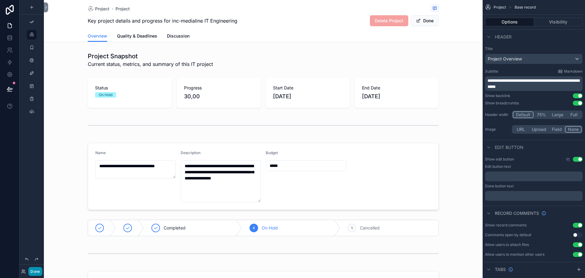 This screenshot has width=585, height=278. What do you see at coordinates (178, 37) in the screenshot?
I see `a: Discussion` at bounding box center [178, 37].